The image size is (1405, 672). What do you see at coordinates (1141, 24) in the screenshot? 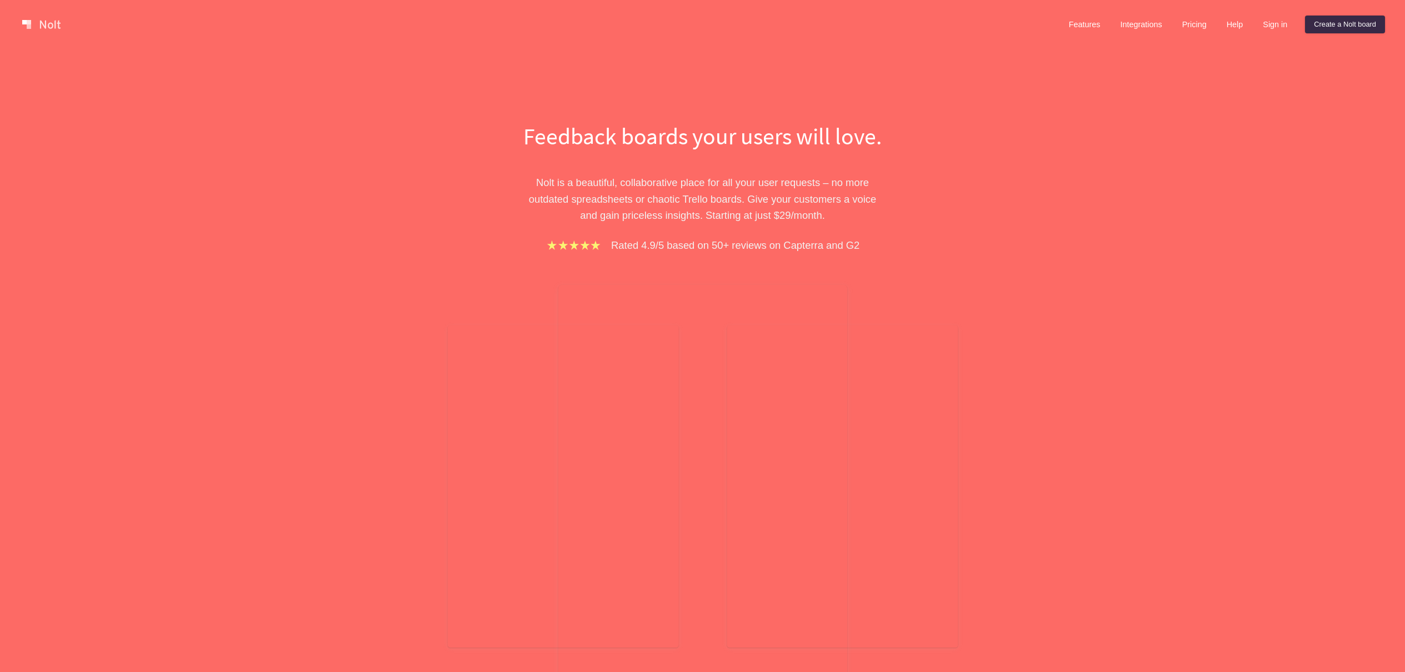
I see `a: Integrations` at bounding box center [1141, 24].